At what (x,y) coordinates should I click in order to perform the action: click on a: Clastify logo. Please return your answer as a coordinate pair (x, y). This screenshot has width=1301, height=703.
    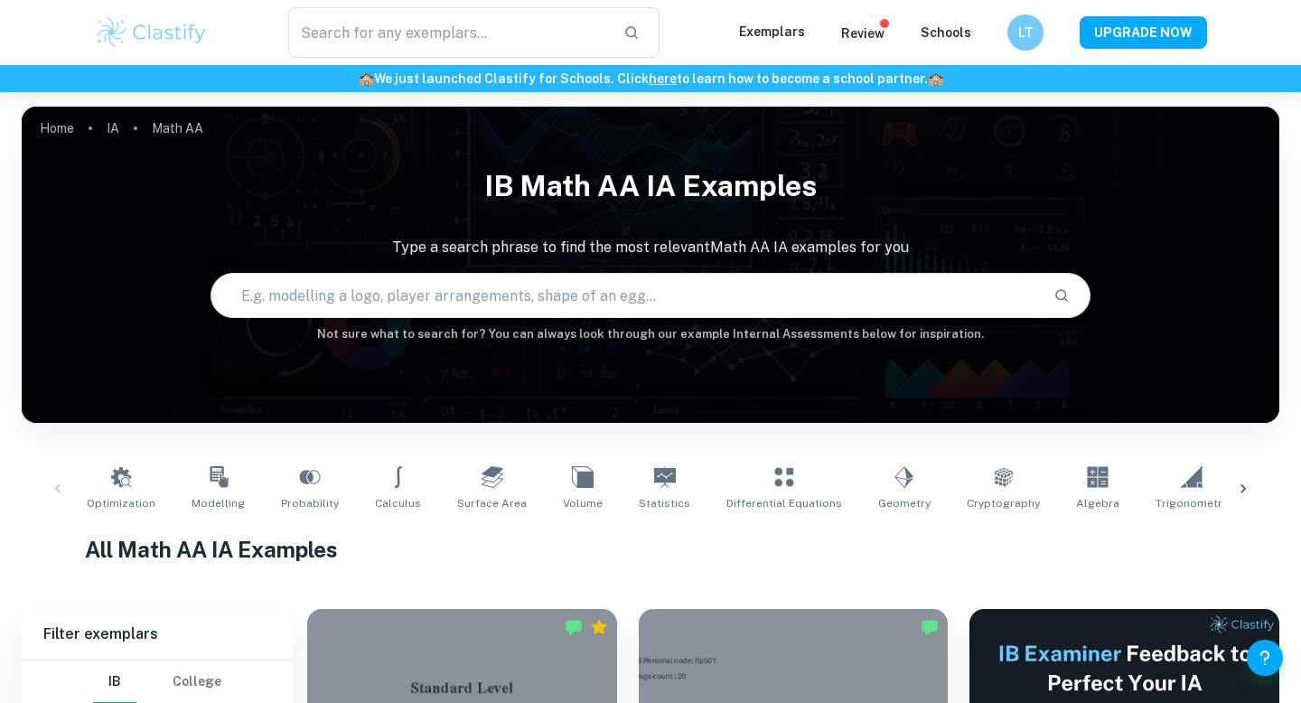
    Looking at the image, I should click on (151, 33).